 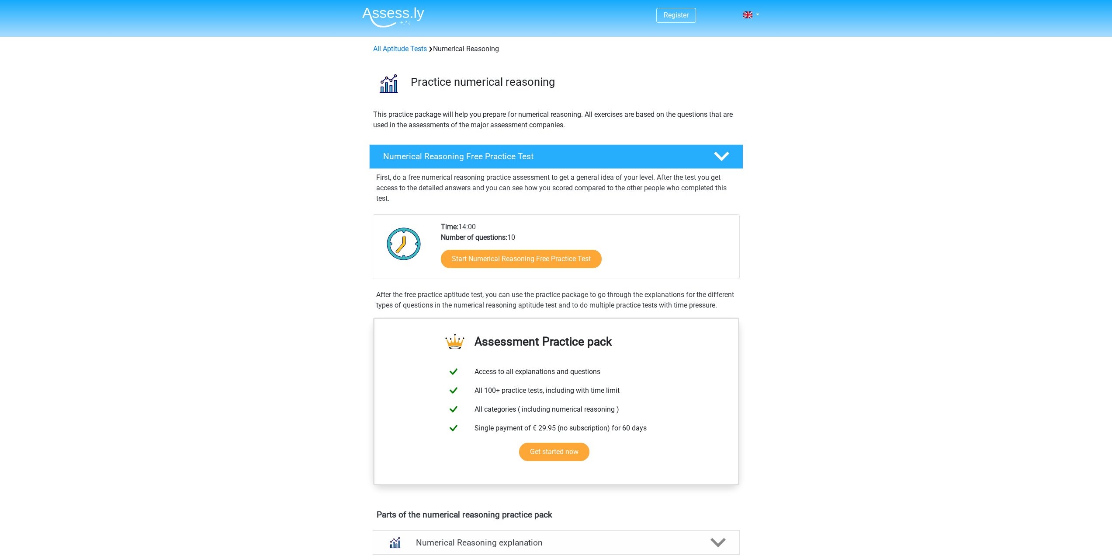 What do you see at coordinates (404, 243) in the screenshot?
I see `img: Clock` at bounding box center [404, 243].